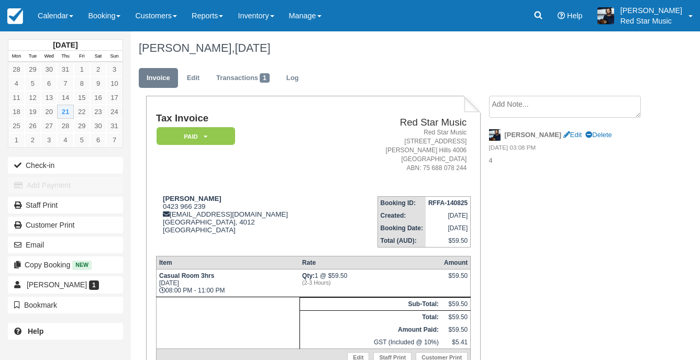  What do you see at coordinates (402, 216) in the screenshot?
I see `th: Created:` at bounding box center [402, 216].